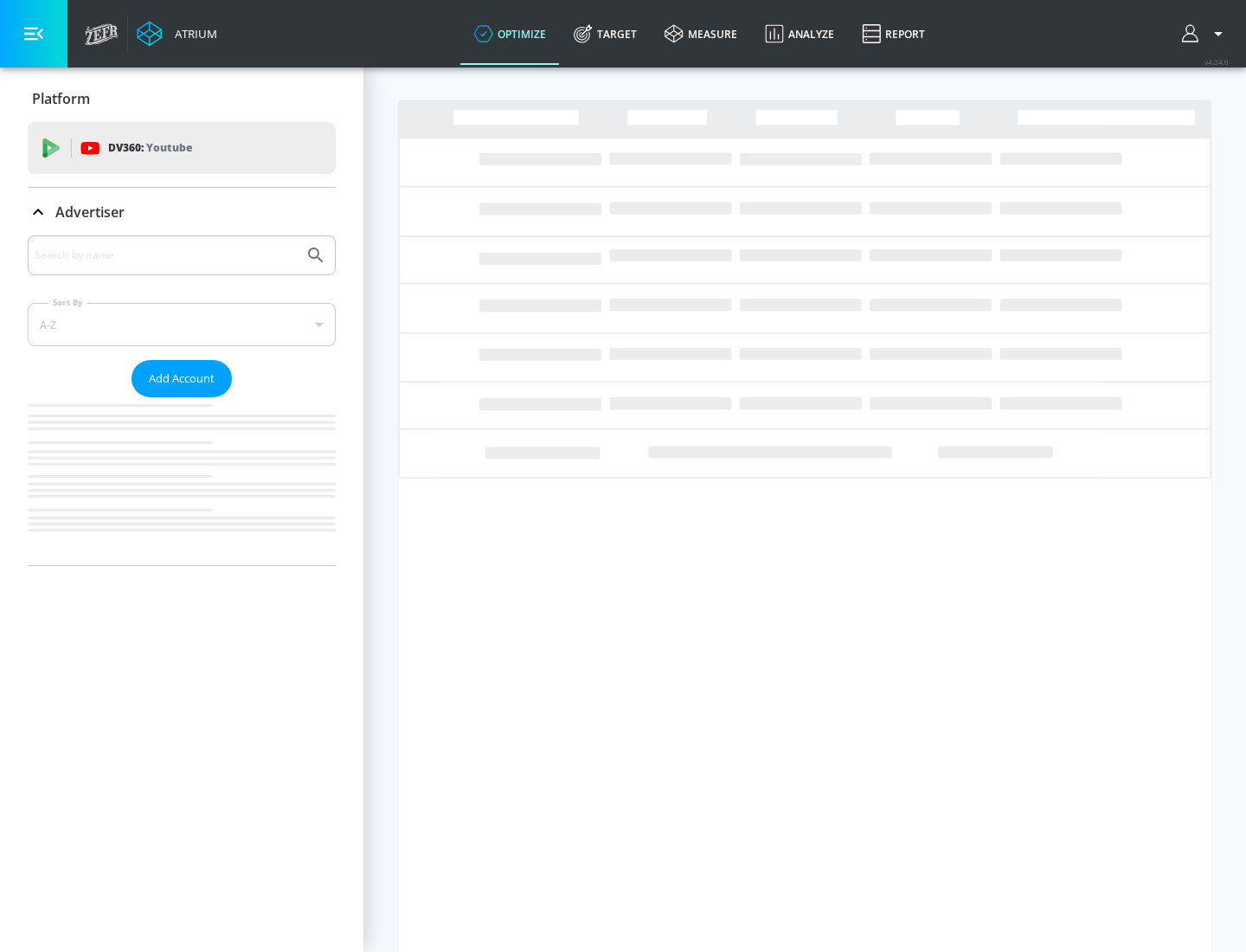  I want to click on a: Analyze, so click(800, 34).